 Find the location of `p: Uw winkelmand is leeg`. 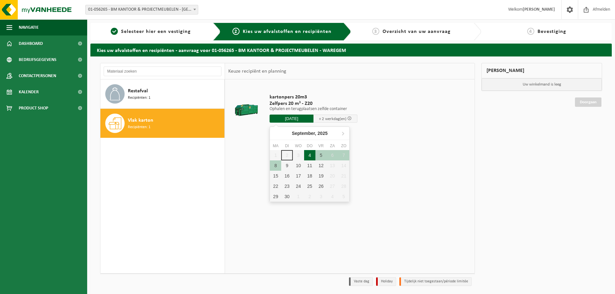

p: Uw winkelmand is leeg is located at coordinates (542, 85).